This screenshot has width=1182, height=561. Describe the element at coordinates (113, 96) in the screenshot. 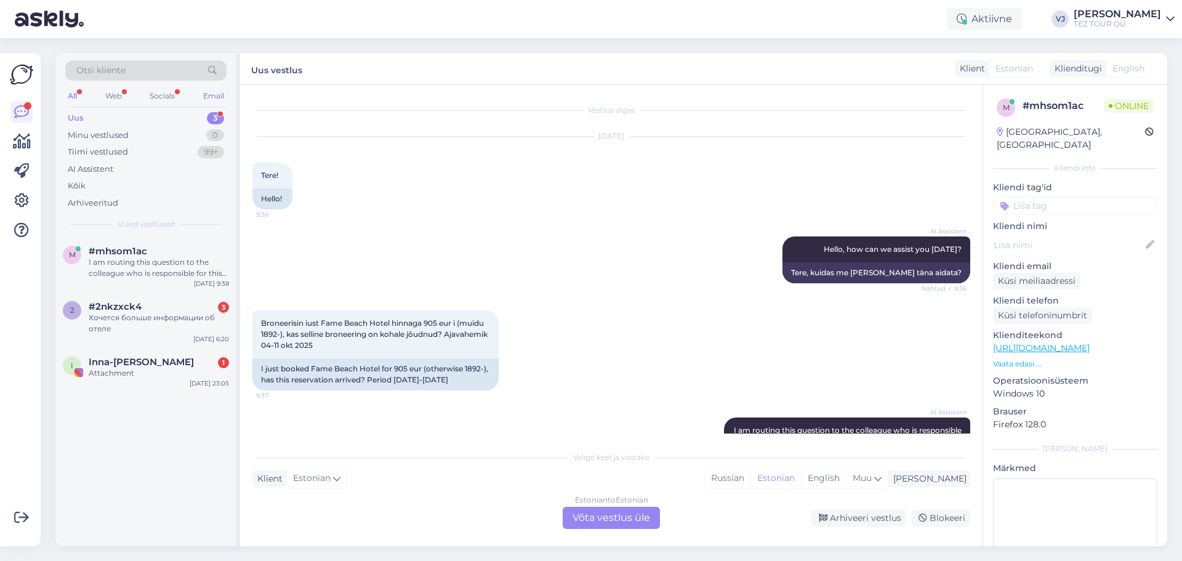

I see `div: Web` at that location.